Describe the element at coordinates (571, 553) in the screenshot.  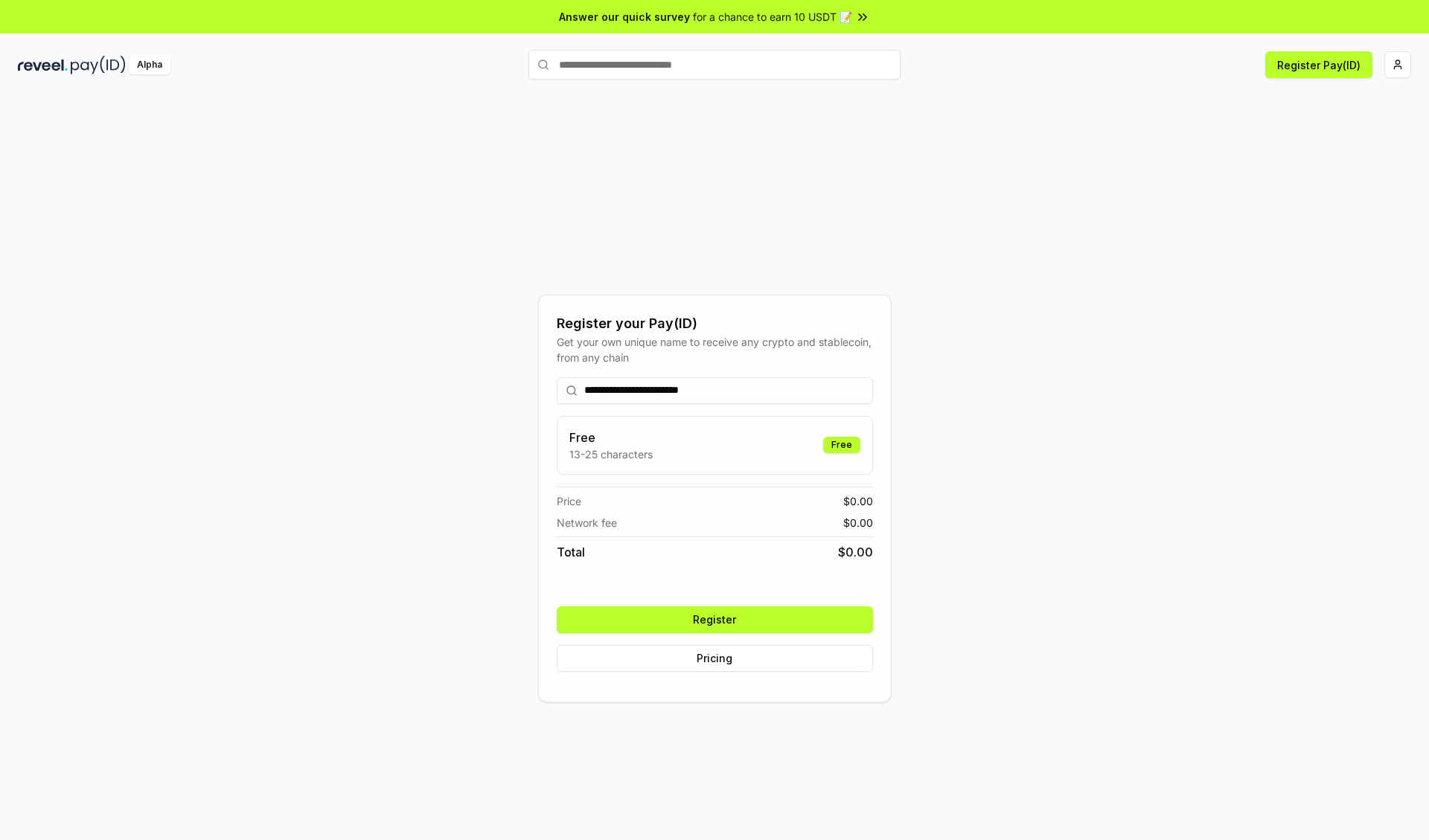
I see `span: Total` at that location.